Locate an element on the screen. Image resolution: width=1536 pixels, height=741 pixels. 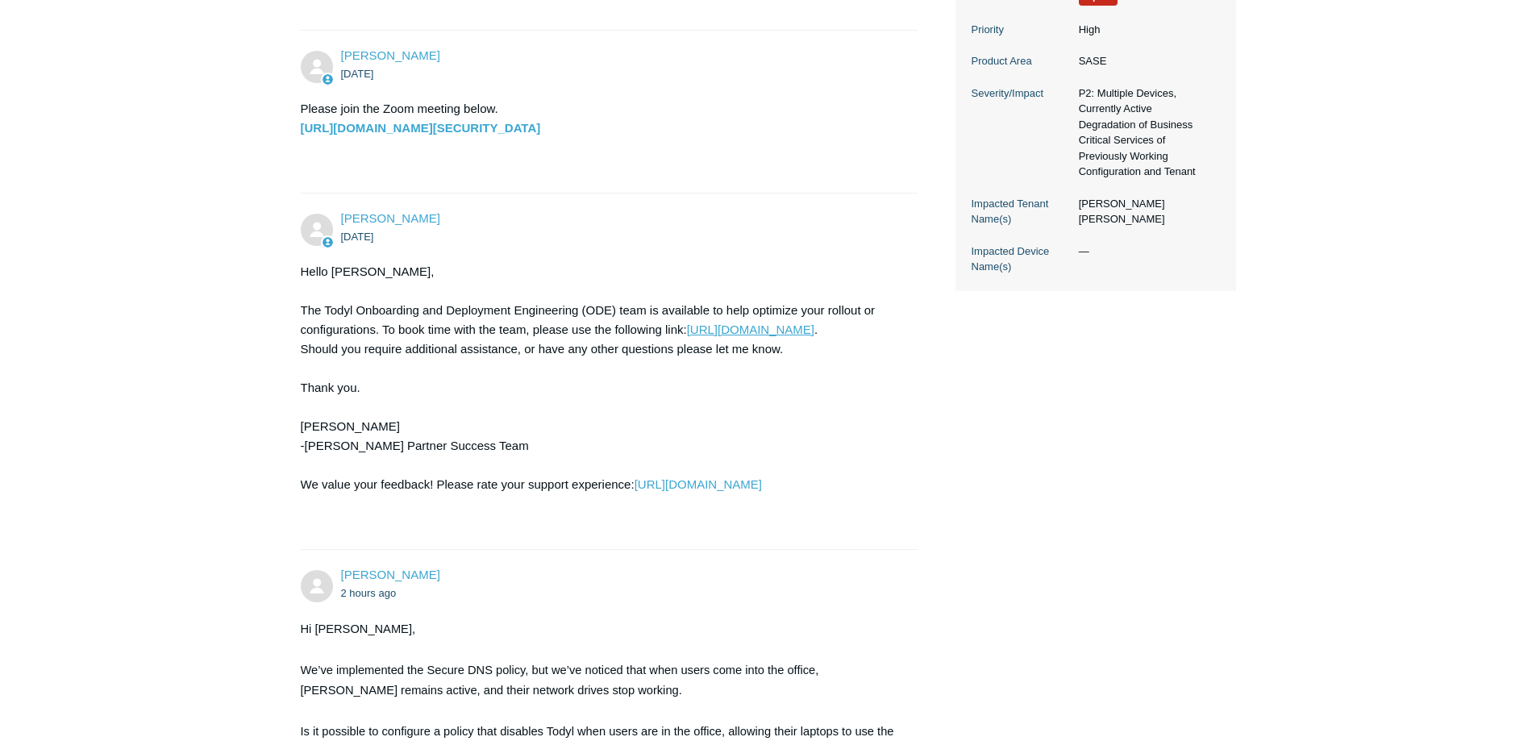
span: Shahid Mushtaq is located at coordinates (390, 574).